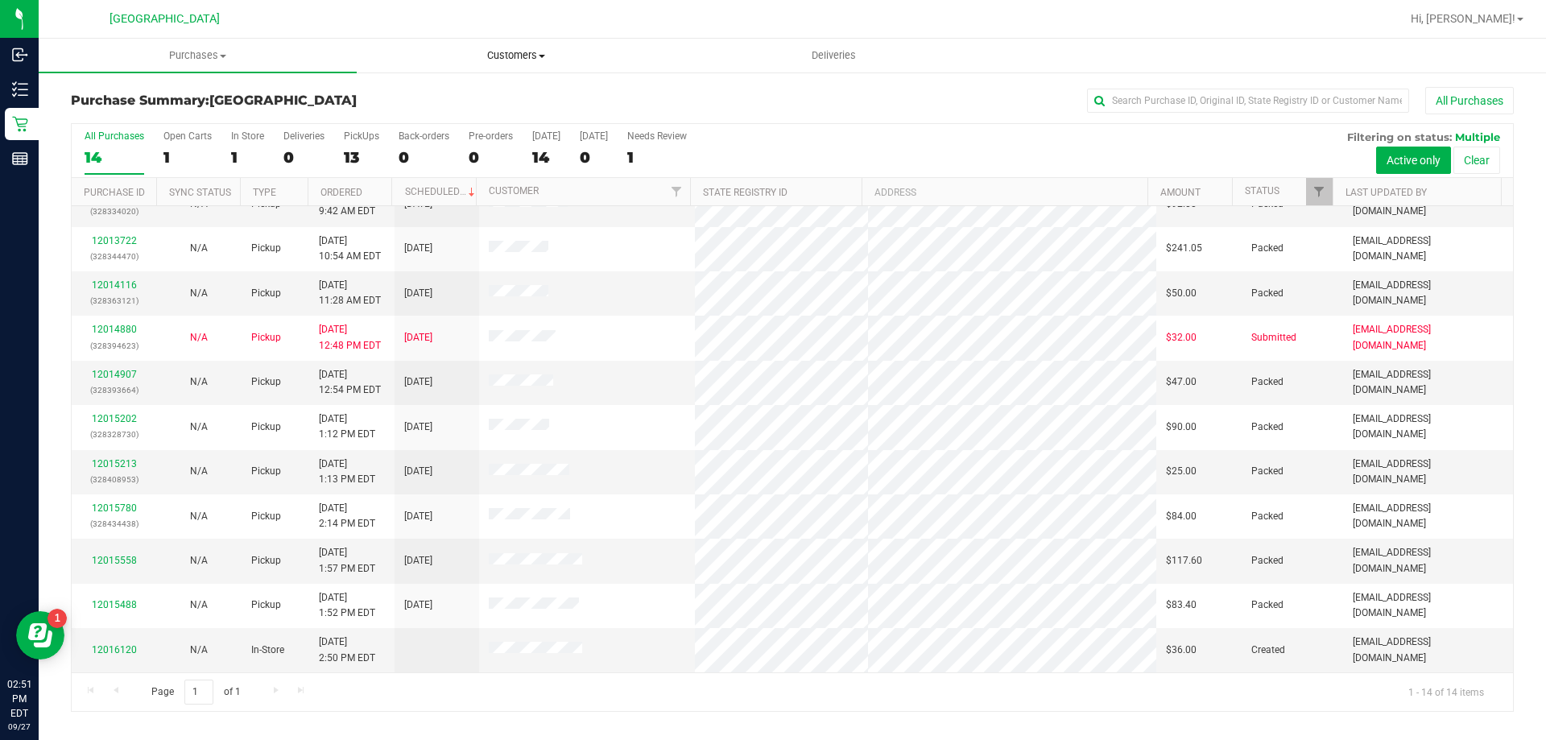 The width and height of the screenshot is (1546, 740). I want to click on span: Purchases, so click(197, 56).